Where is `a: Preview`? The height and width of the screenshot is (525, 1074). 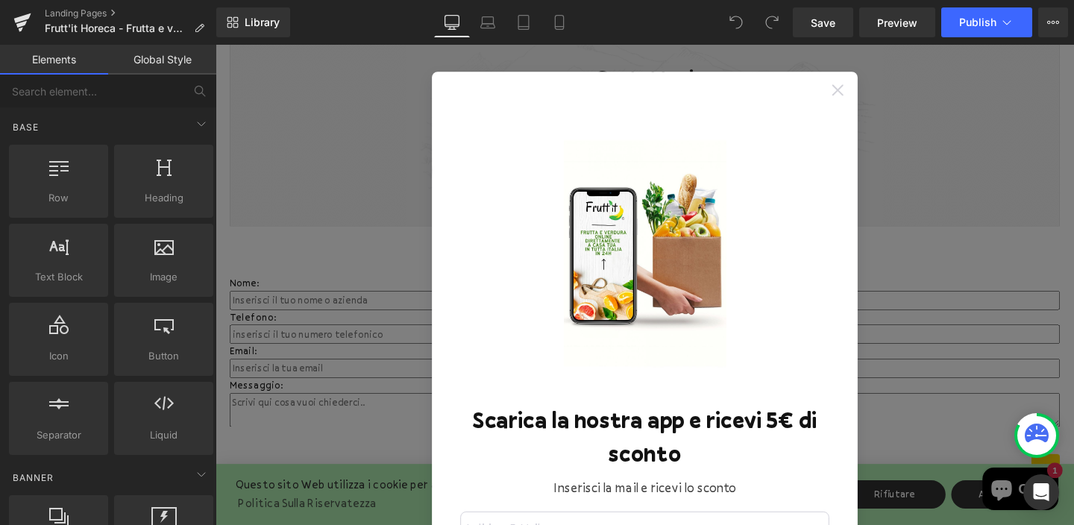
a: Preview is located at coordinates (897, 22).